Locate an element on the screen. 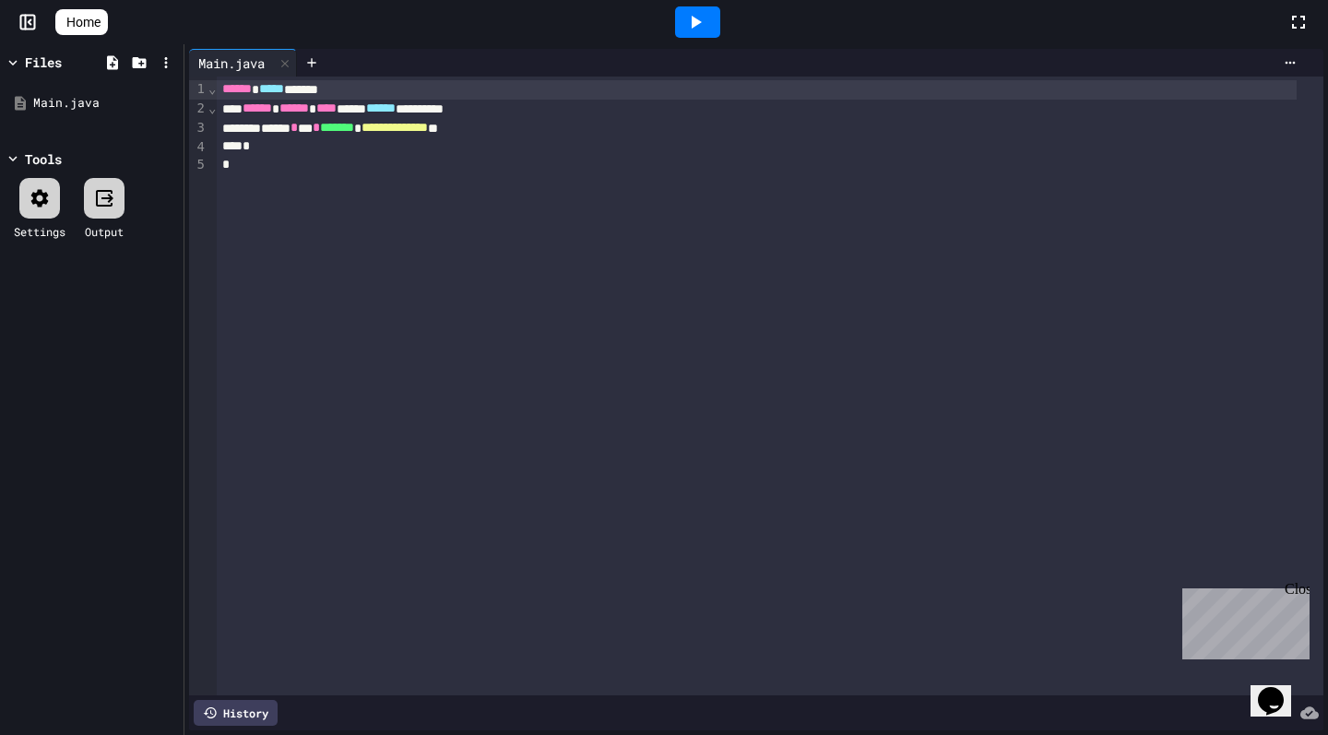 This screenshot has height=735, width=1328. div: 4 is located at coordinates (198, 148).